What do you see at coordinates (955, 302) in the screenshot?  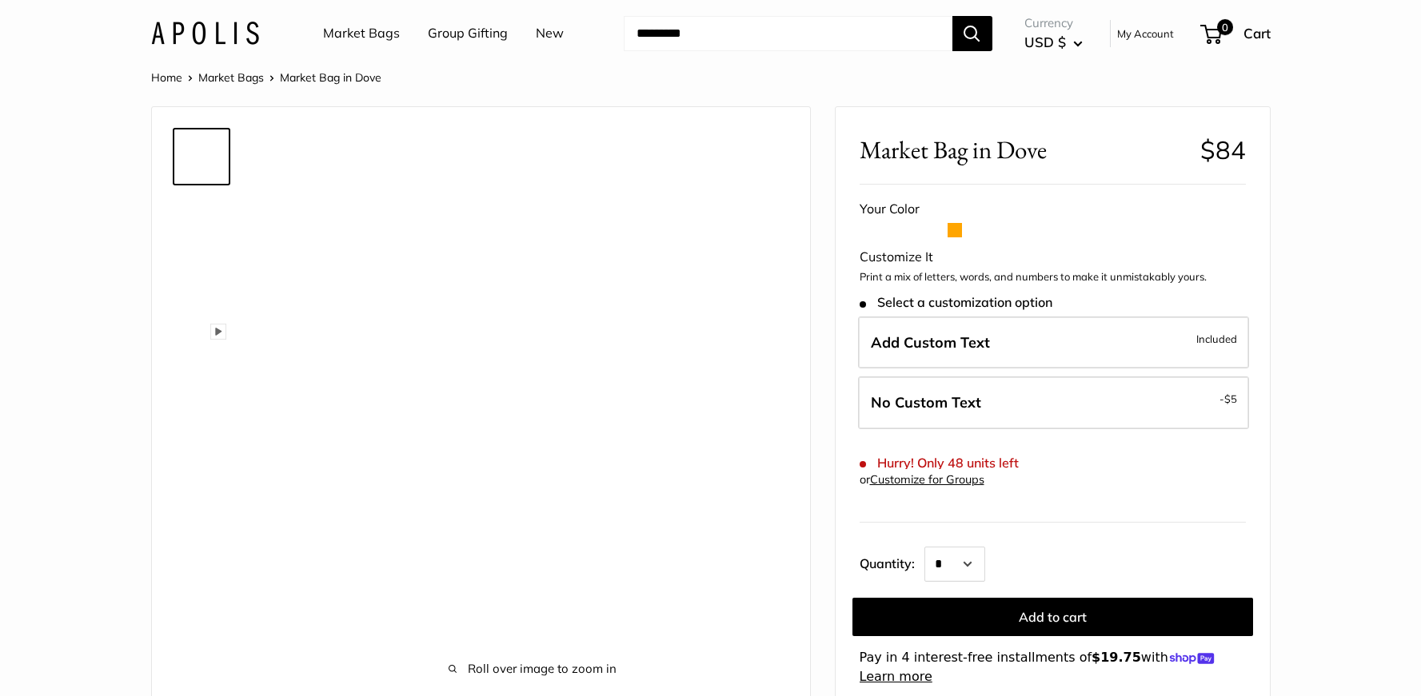 I see `span: Select a customization option` at bounding box center [955, 302].